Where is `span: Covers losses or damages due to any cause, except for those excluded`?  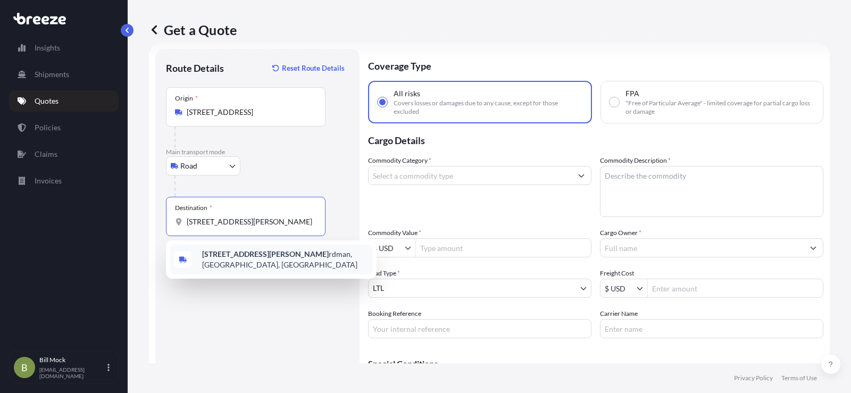 span: Covers losses or damages due to any cause, except for those excluded is located at coordinates (488, 107).